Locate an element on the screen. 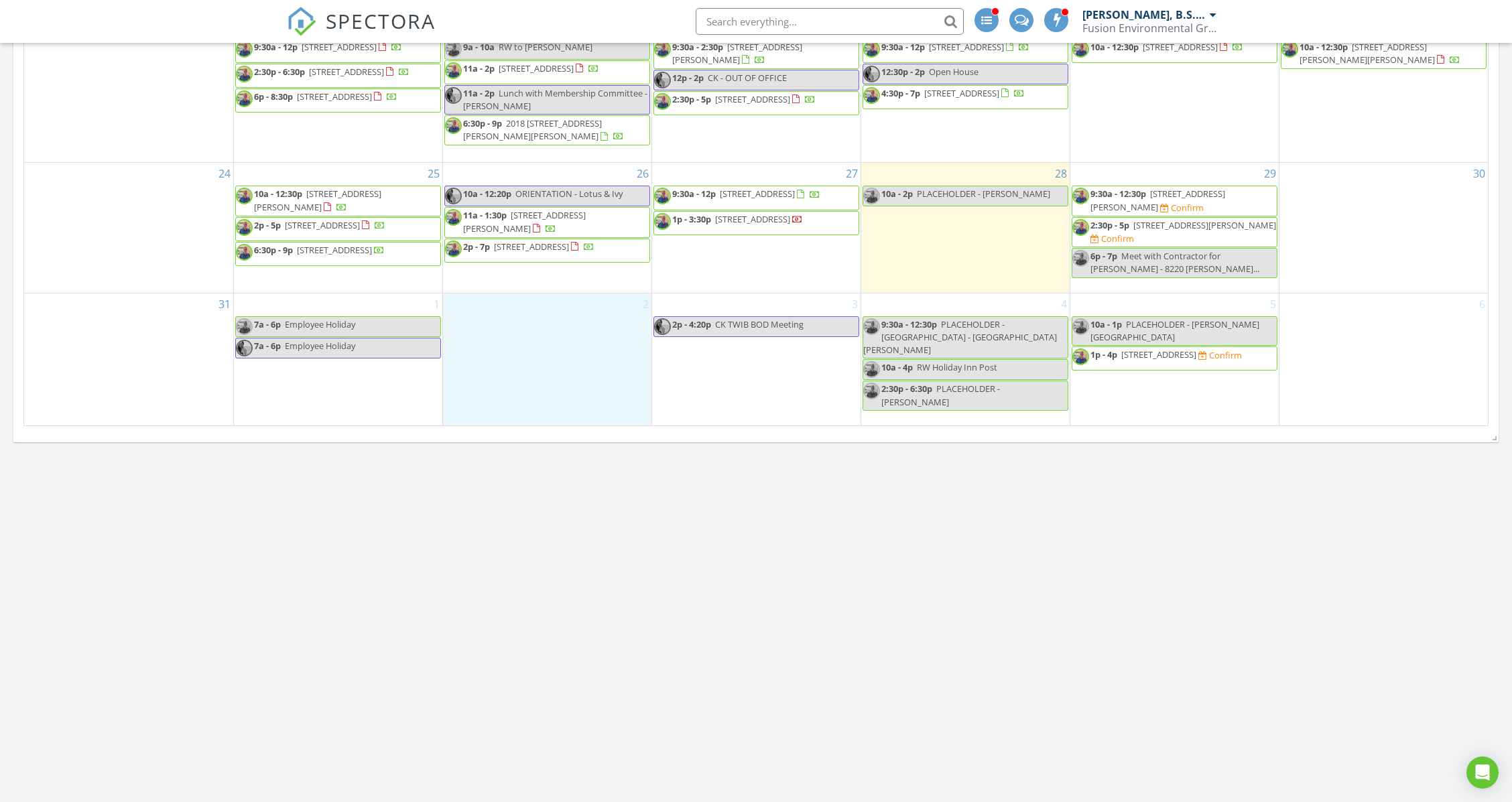 This screenshot has width=1512, height=802. a: Go to September 1, 2025 is located at coordinates (436, 304).